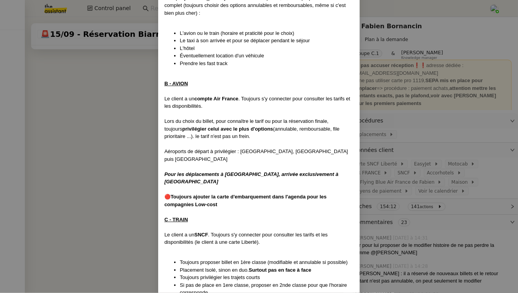  What do you see at coordinates (228, 129) in the screenshot?
I see `strong: privilégier celui avec le plus d'options` at bounding box center [228, 129].